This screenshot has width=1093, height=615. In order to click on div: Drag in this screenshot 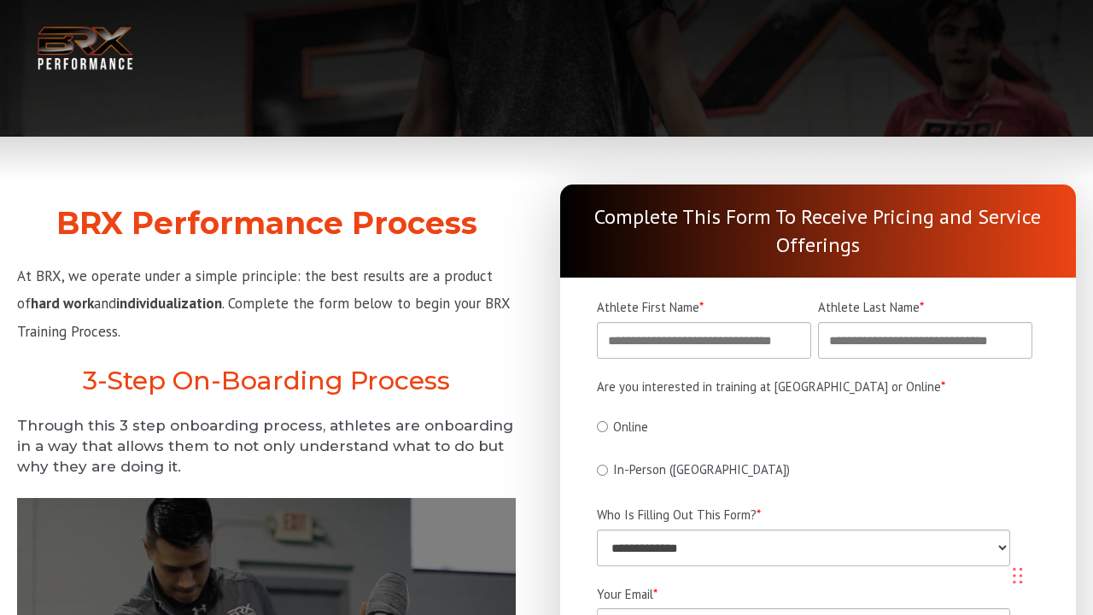, I will do `click(1018, 575)`.